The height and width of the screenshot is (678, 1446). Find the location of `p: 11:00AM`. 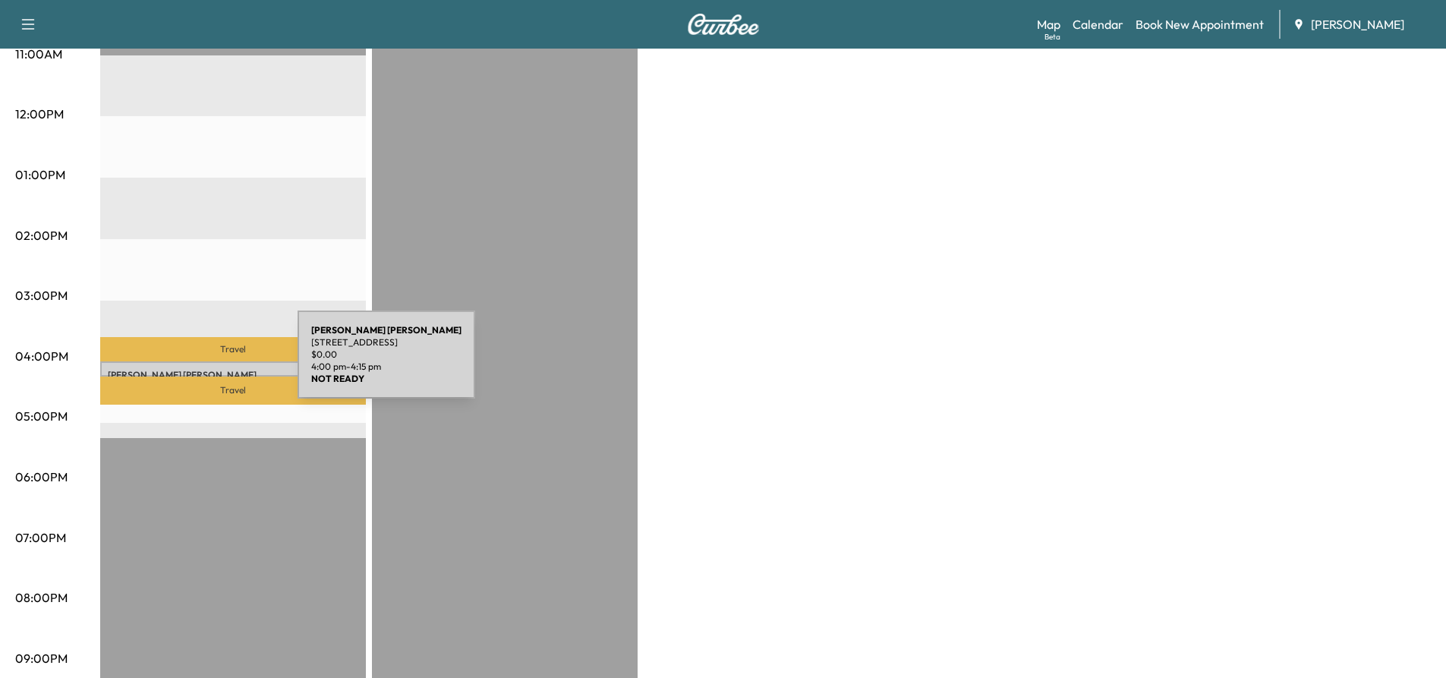

p: 11:00AM is located at coordinates (39, 54).